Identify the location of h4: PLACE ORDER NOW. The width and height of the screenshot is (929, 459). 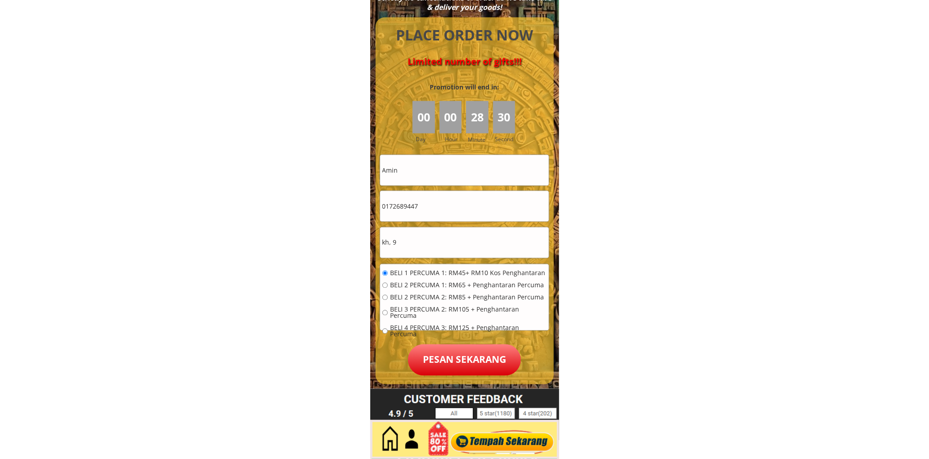
(465, 35).